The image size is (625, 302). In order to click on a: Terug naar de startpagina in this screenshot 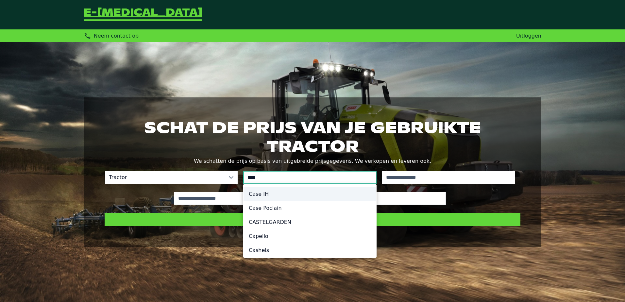, I will do `click(143, 15)`.